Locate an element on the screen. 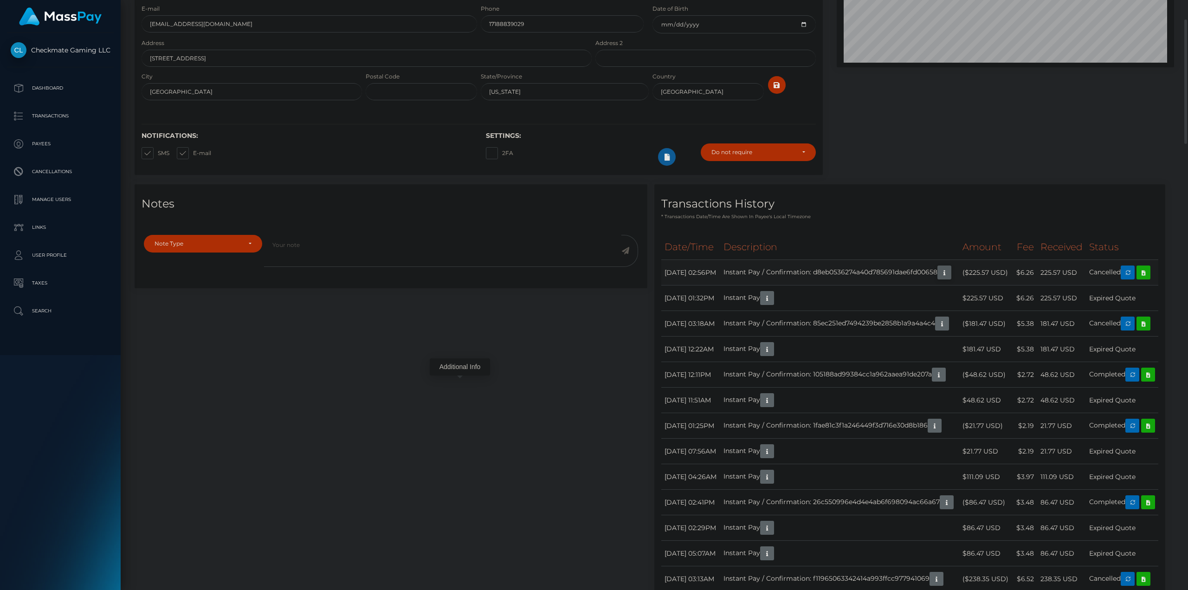  label: 2FA is located at coordinates (500, 153).